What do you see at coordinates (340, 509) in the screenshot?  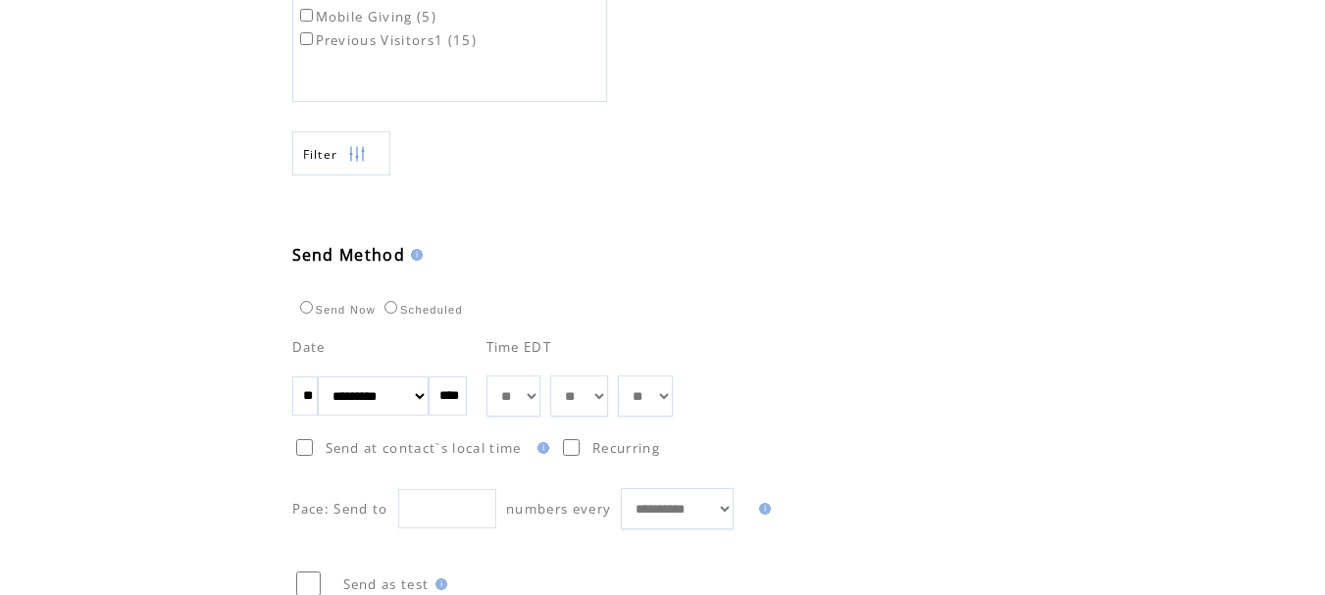 I see `span: Pace: Send to` at bounding box center [340, 509].